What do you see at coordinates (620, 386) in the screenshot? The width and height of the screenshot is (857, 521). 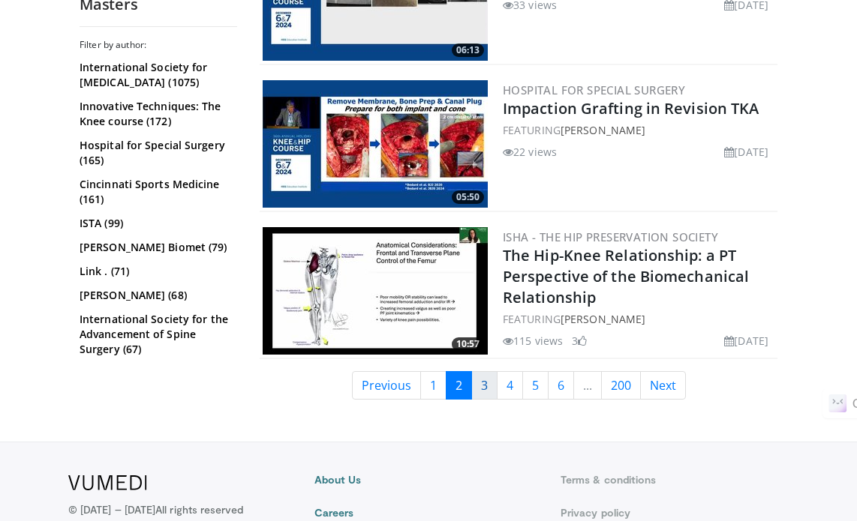 I see `a: 200` at bounding box center [620, 386].